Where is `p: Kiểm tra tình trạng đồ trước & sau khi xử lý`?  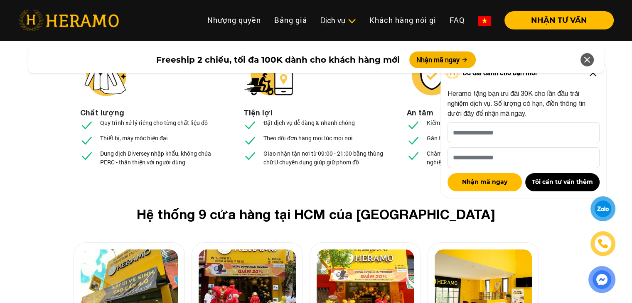
p: Kiểm tra tình trạng đồ trước & sau khi xử lý is located at coordinates (482, 123).